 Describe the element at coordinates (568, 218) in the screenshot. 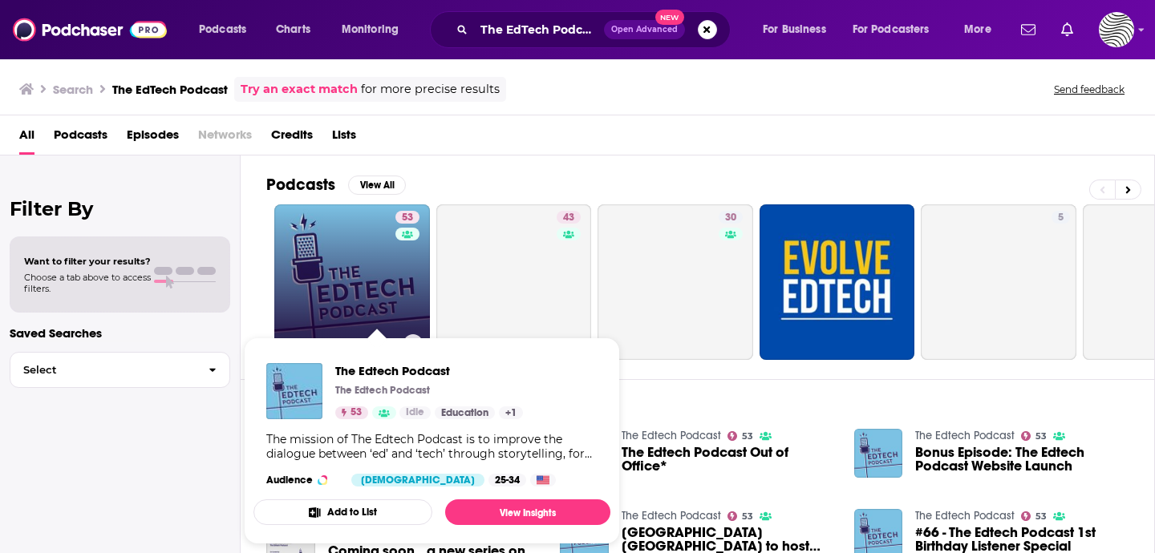

I see `span: 43` at that location.